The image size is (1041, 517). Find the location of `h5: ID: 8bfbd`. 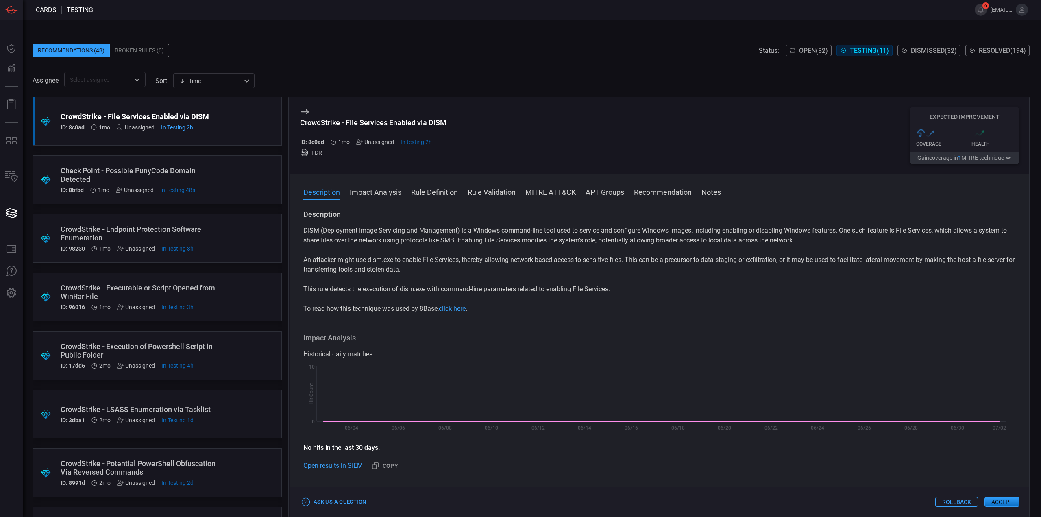

h5: ID: 8bfbd is located at coordinates (72, 190).